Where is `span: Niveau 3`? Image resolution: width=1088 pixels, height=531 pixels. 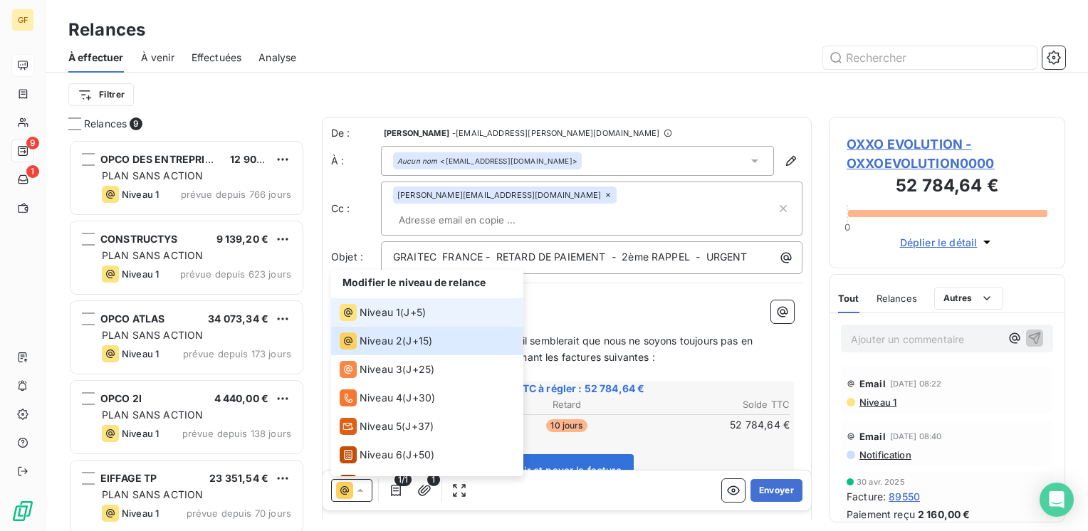 span: Niveau 3 is located at coordinates (381, 370).